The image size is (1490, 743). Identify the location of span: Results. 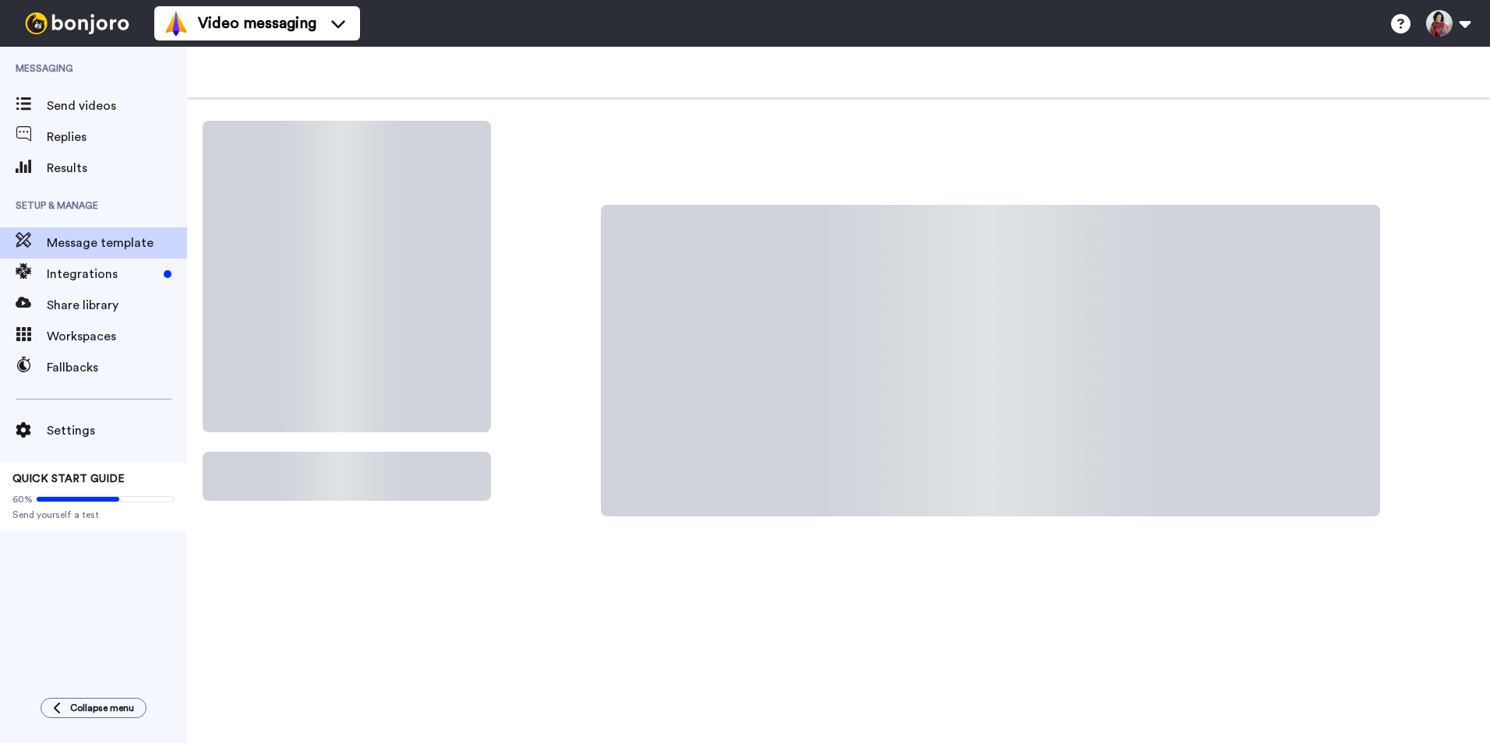
(117, 168).